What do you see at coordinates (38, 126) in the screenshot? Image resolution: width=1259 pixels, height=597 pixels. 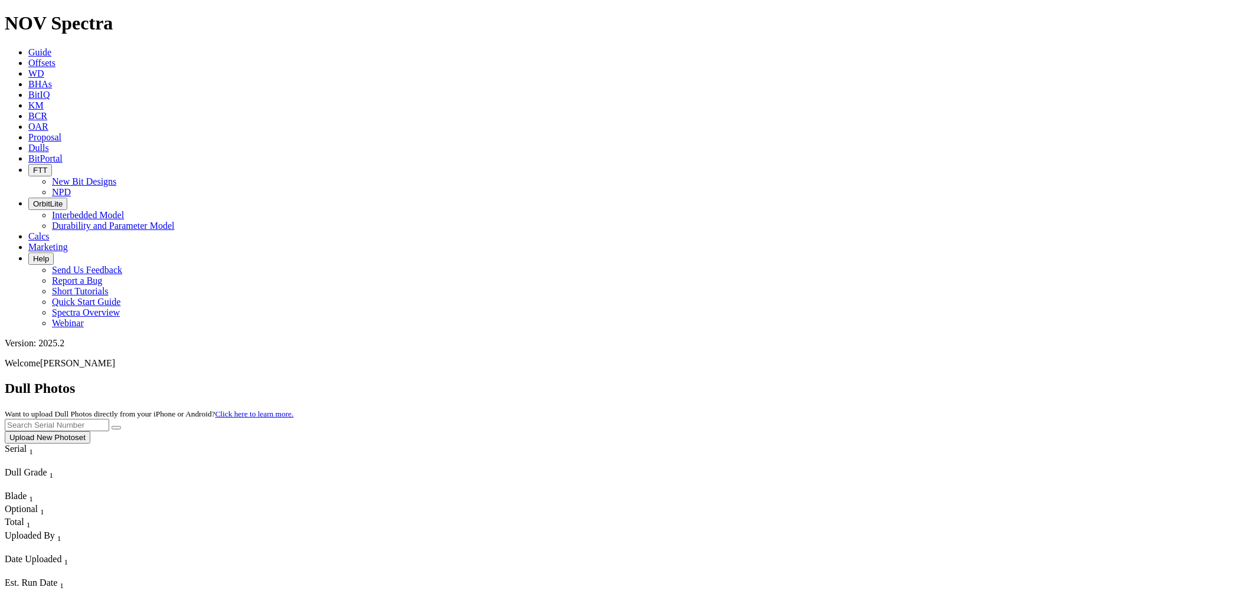 I see `span: OAR` at bounding box center [38, 126].